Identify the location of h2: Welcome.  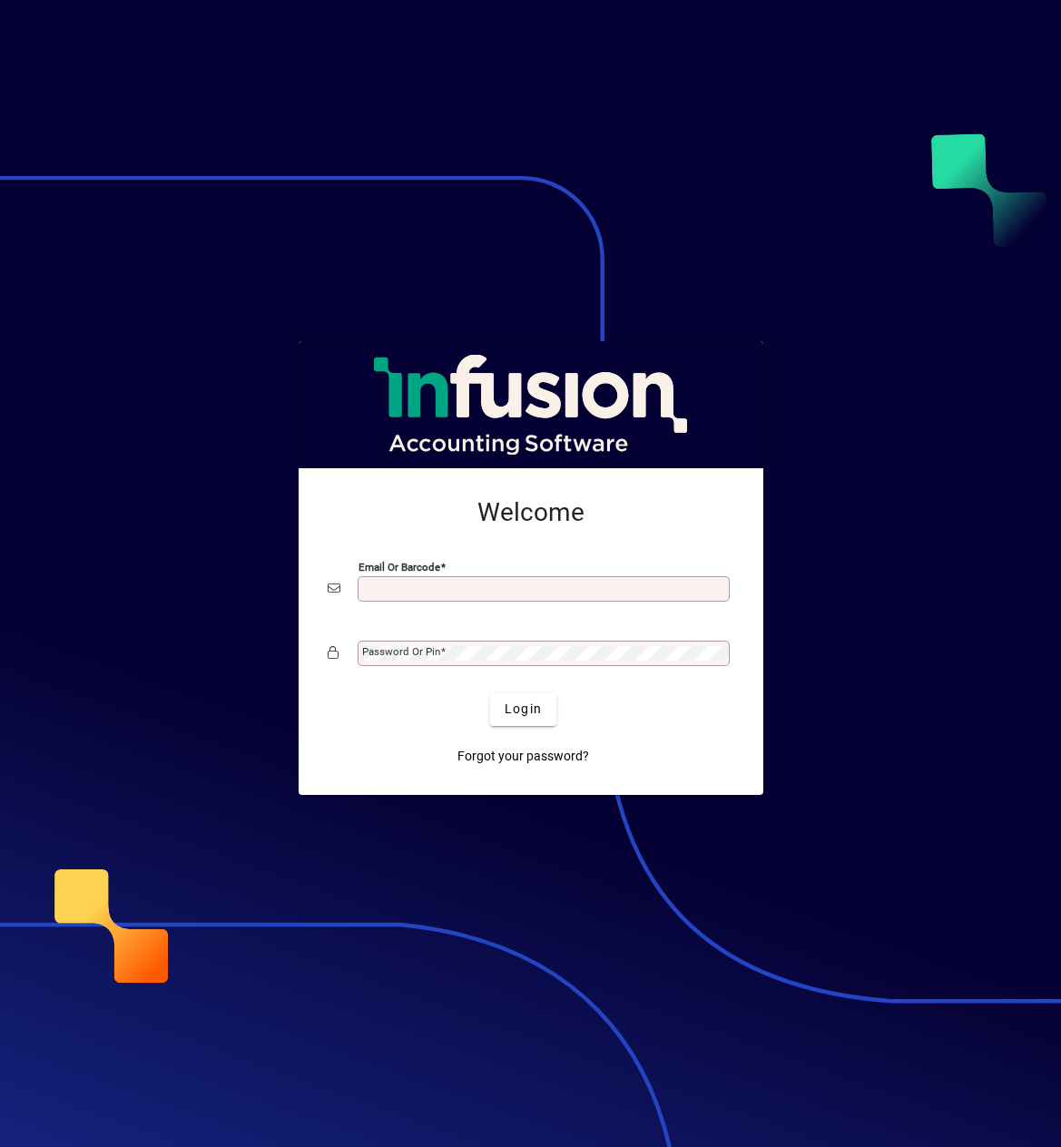
(531, 513).